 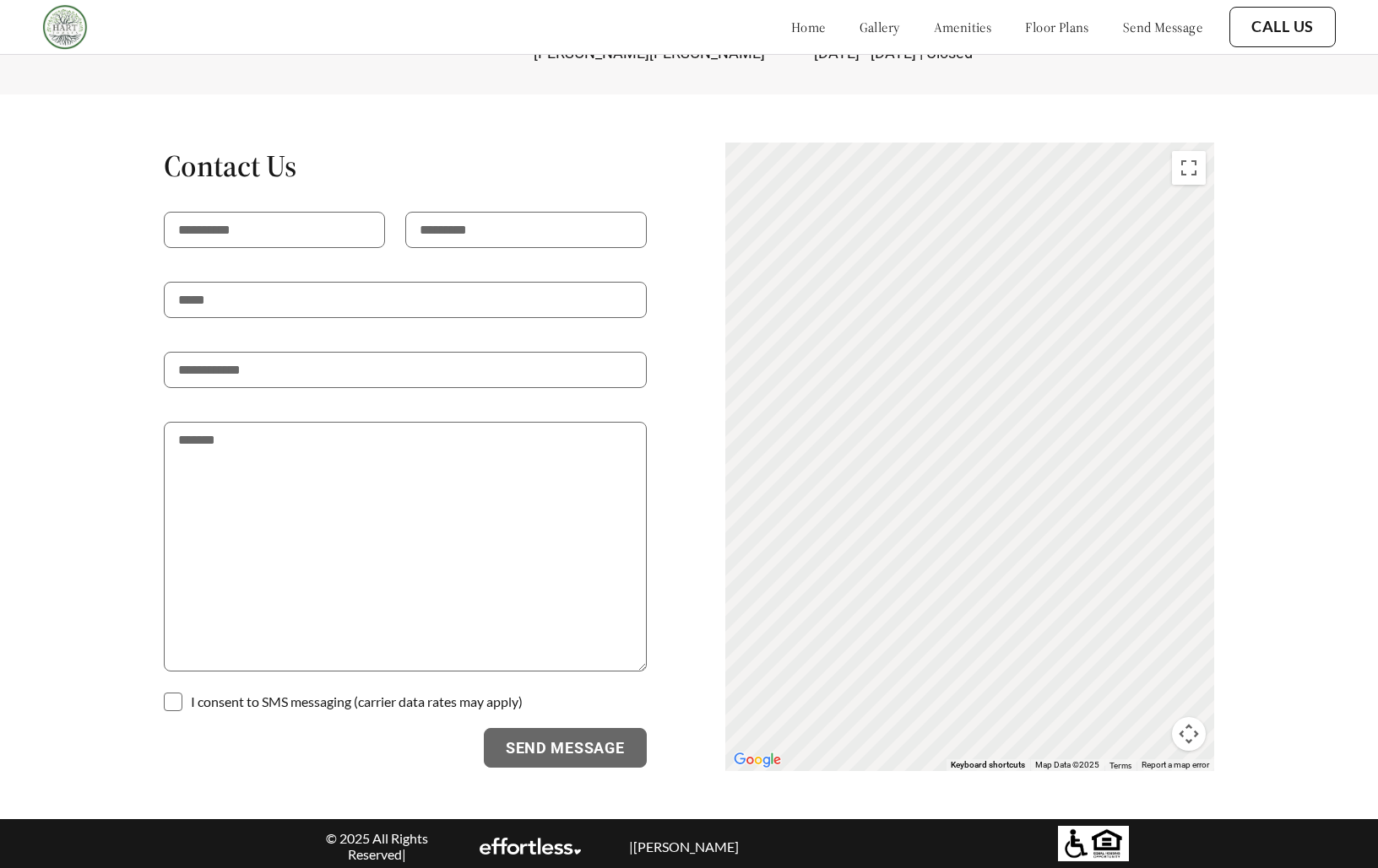 What do you see at coordinates (1282, 27) in the screenshot?
I see `a: Call Us` at bounding box center [1282, 27].